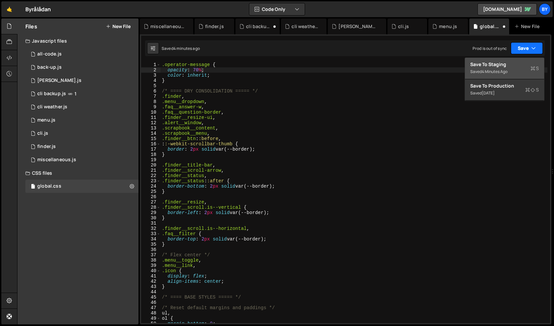  What do you see at coordinates (151, 302) in the screenshot?
I see `div: 46` at bounding box center [151, 302].